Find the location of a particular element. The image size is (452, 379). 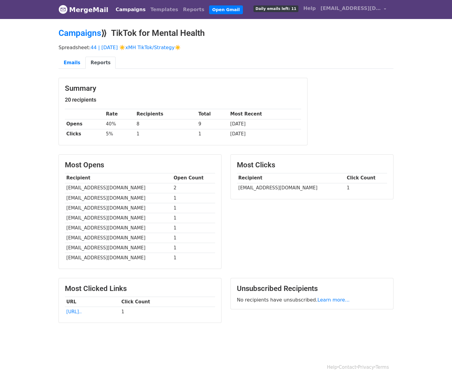

h3: Most Clicks is located at coordinates (312, 165).